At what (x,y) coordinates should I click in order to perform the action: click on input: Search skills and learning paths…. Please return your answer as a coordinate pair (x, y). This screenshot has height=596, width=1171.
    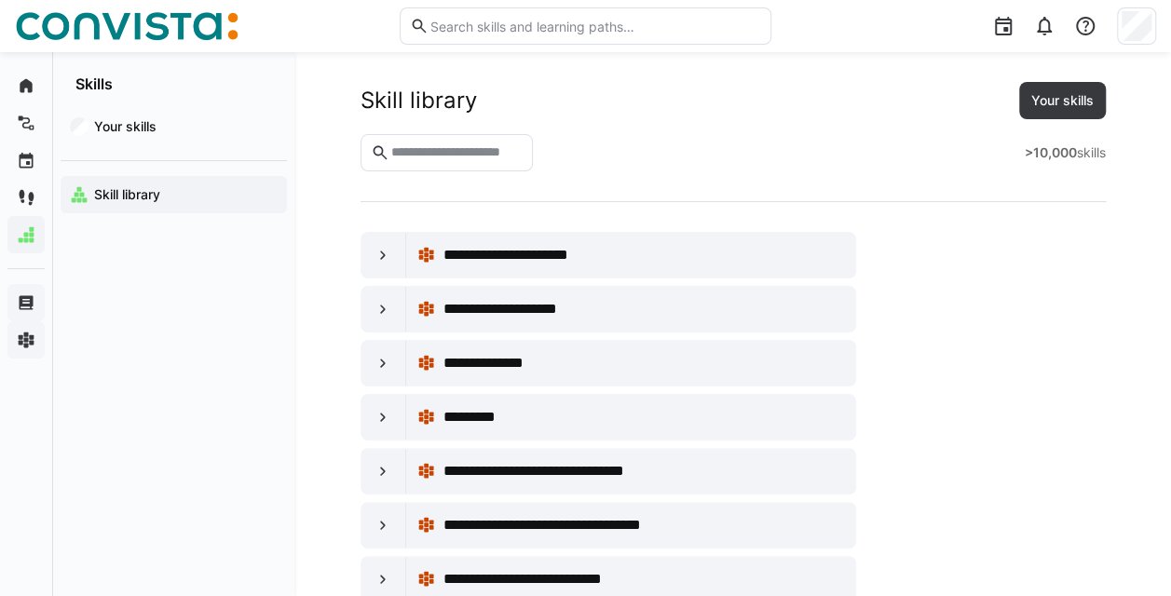
    Looking at the image, I should click on (594, 26).